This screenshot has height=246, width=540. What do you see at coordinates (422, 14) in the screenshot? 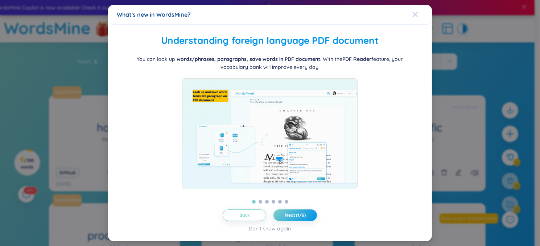
I see `button: Close` at bounding box center [422, 14].